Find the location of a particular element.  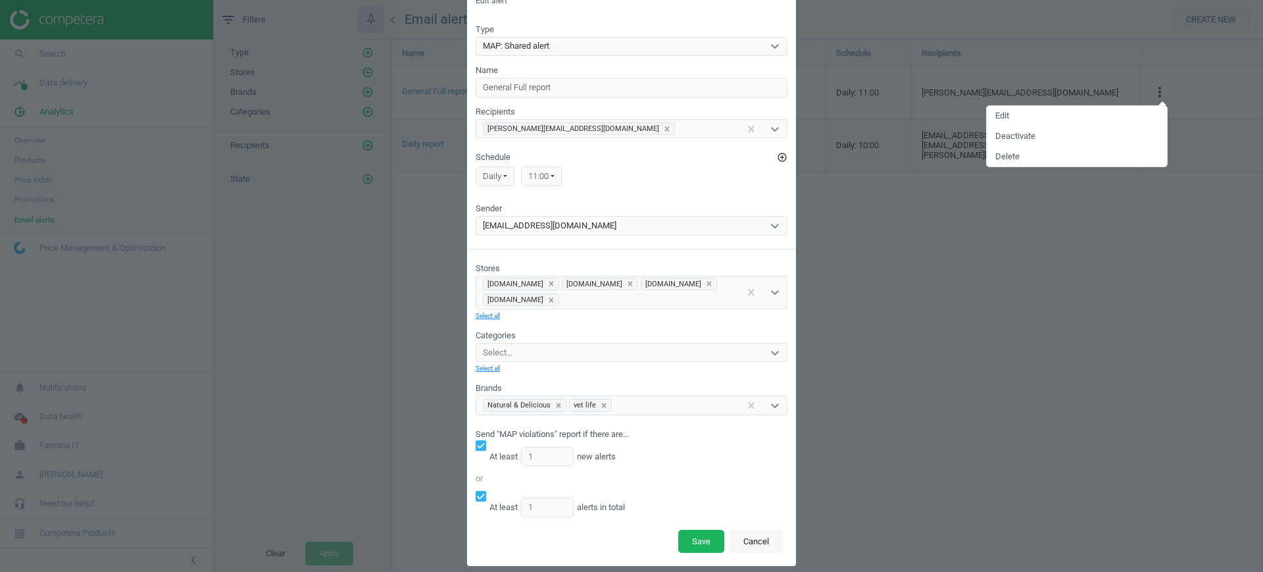

i: add_circle_outline is located at coordinates (782, 157).